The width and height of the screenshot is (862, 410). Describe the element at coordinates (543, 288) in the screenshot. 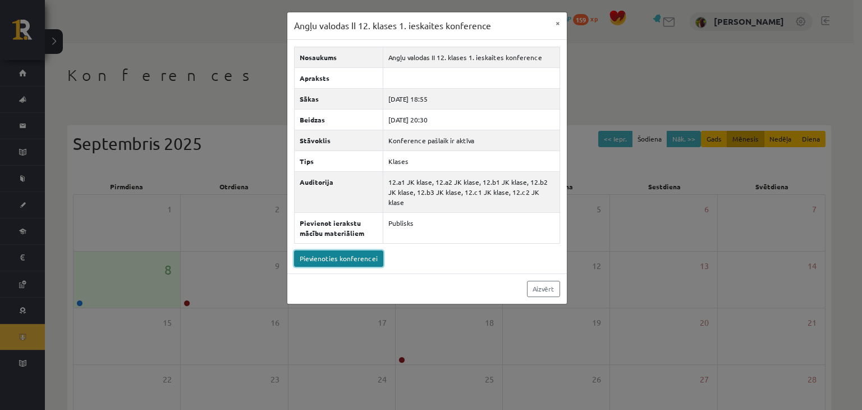

I see `a: Aizvērt` at that location.